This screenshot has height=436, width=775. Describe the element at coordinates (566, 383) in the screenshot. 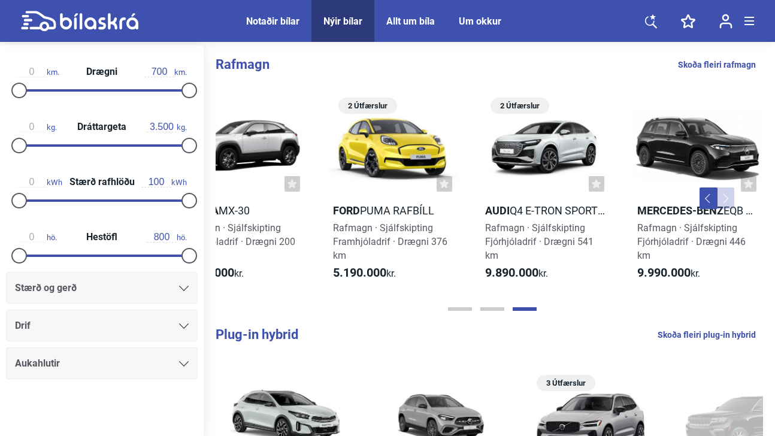

I see `span: 3 Útfærslur` at that location.